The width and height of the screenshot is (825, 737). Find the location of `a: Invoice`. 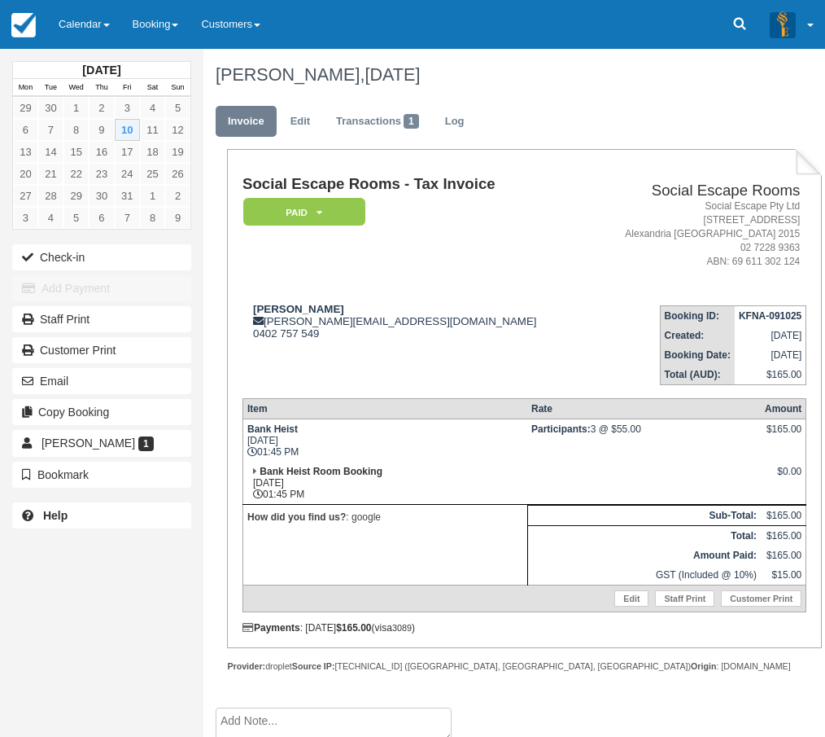

a: Invoice is located at coordinates (246, 121).